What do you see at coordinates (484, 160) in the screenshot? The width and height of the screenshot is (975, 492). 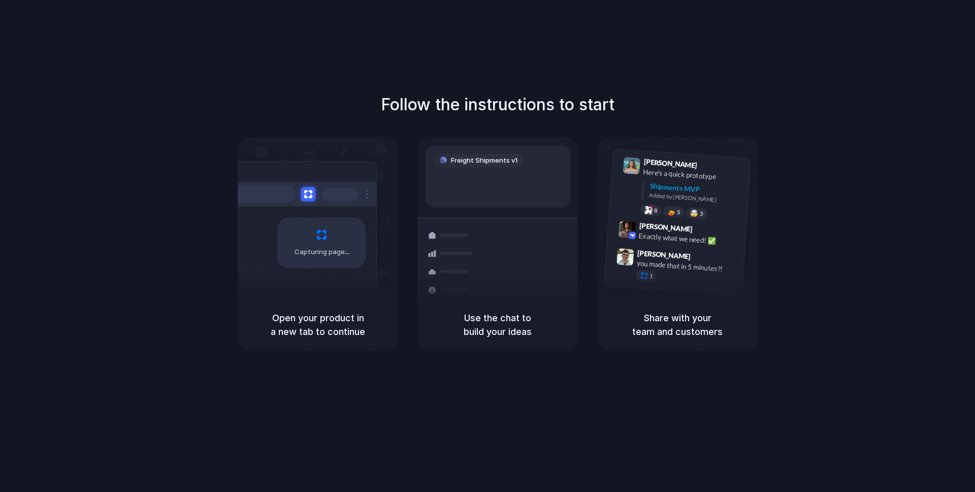 I see `span: Freight Shipments v1` at bounding box center [484, 160].